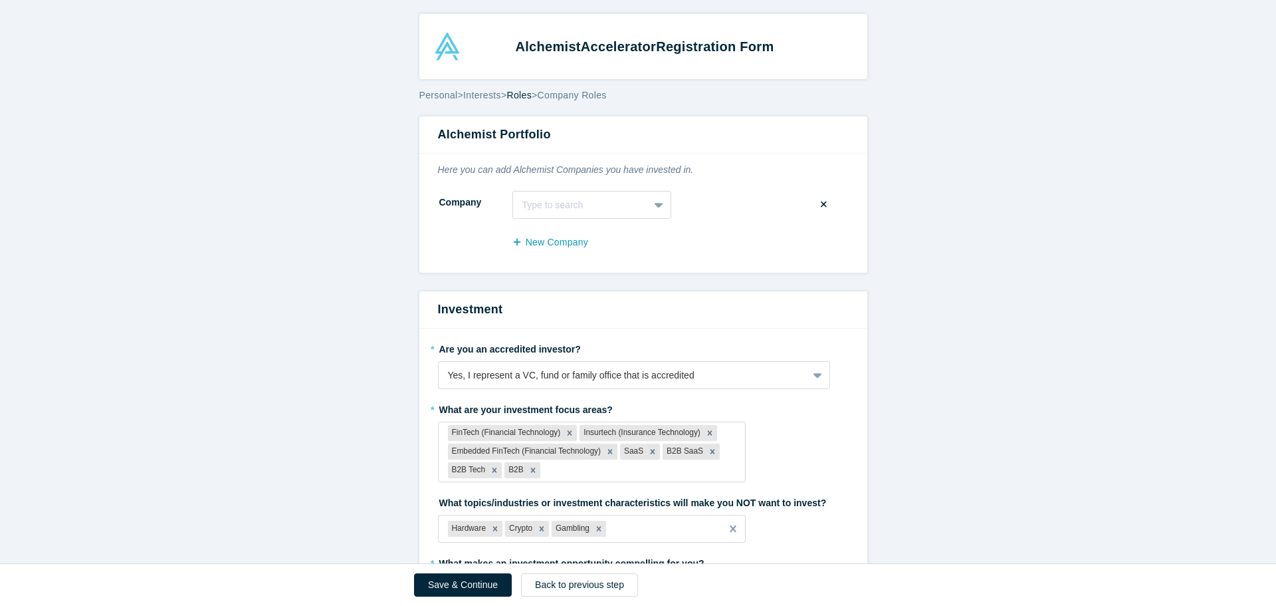  Describe the element at coordinates (526, 451) in the screenshot. I see `div: Embedded FinTech (Financial Technology)` at that location.